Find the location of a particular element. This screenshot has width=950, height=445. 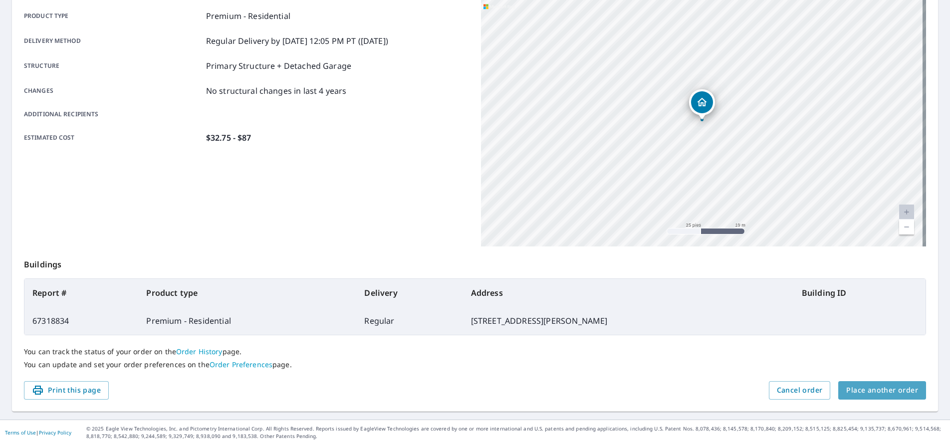

p: No structural changes in last 4 years is located at coordinates (276, 91).